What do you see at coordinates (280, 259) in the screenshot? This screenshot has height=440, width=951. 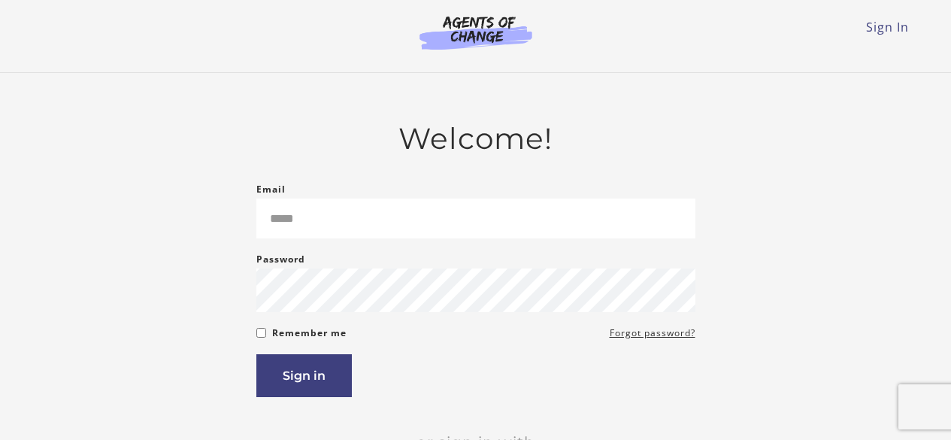 I see `label: Password` at bounding box center [280, 259].